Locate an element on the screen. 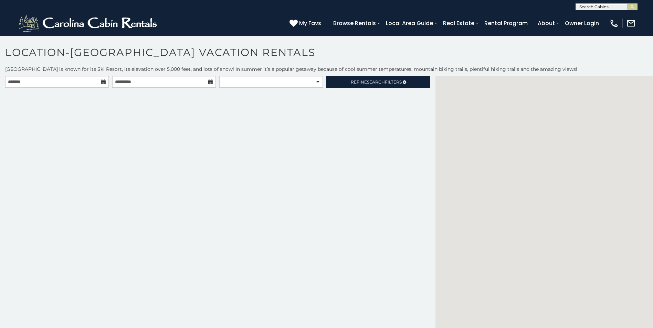 The width and height of the screenshot is (653, 328). img: phone-regular-white.png is located at coordinates (614, 23).